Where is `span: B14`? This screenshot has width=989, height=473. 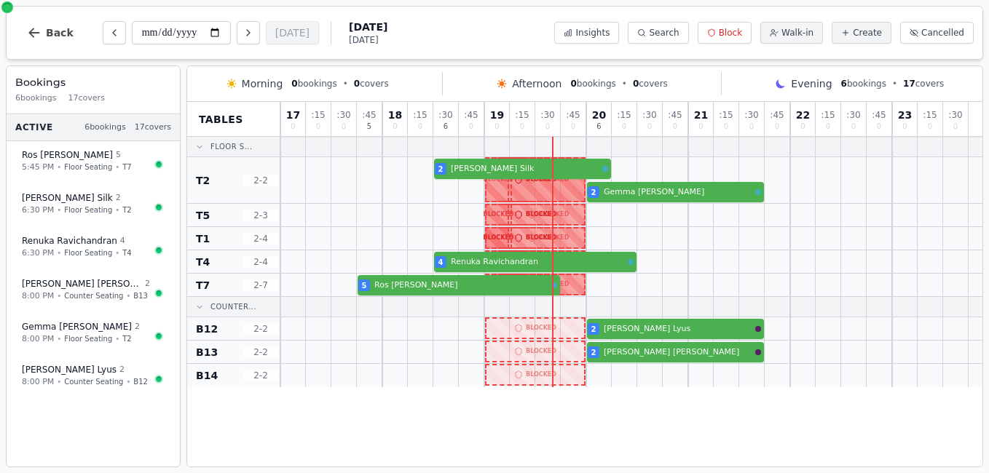 span: B14 is located at coordinates (207, 376).